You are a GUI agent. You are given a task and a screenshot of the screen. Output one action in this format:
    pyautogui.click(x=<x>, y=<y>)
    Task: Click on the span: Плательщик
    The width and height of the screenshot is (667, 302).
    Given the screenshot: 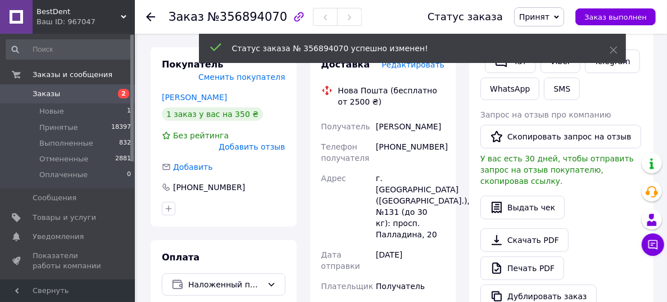 What is the action you would take?
    pyautogui.click(x=347, y=286)
    